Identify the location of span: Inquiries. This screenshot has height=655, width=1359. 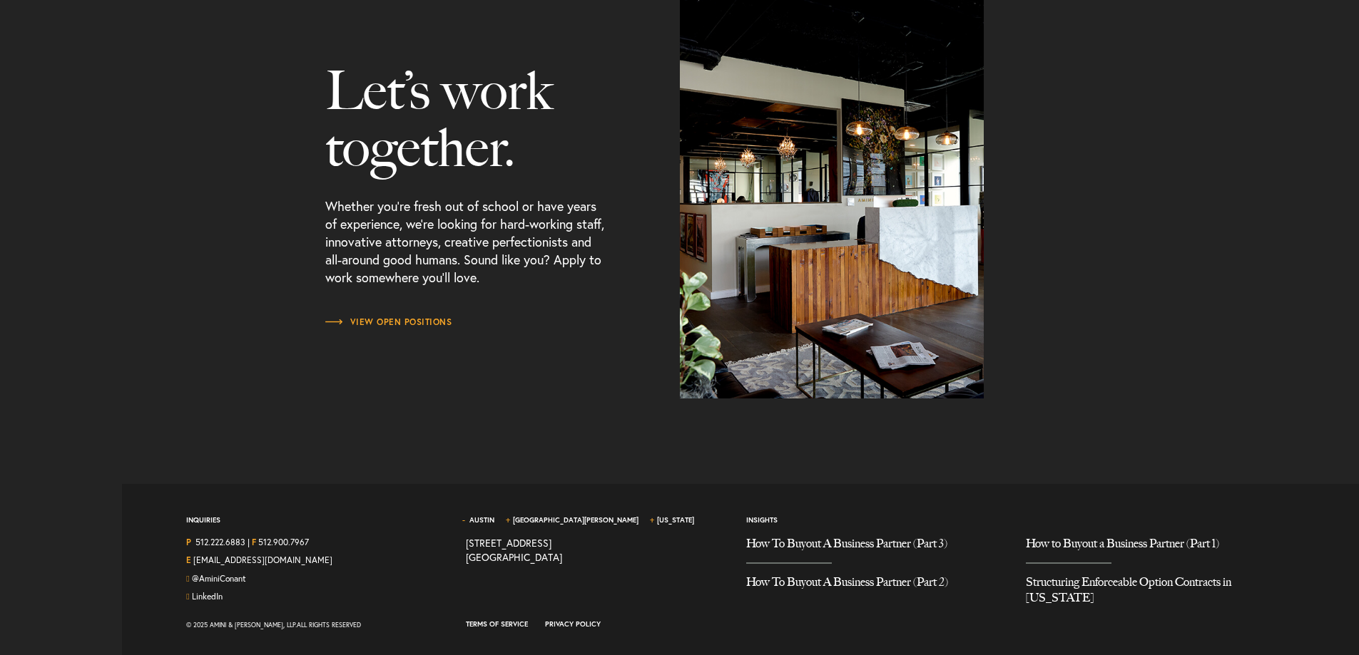
(203, 526).